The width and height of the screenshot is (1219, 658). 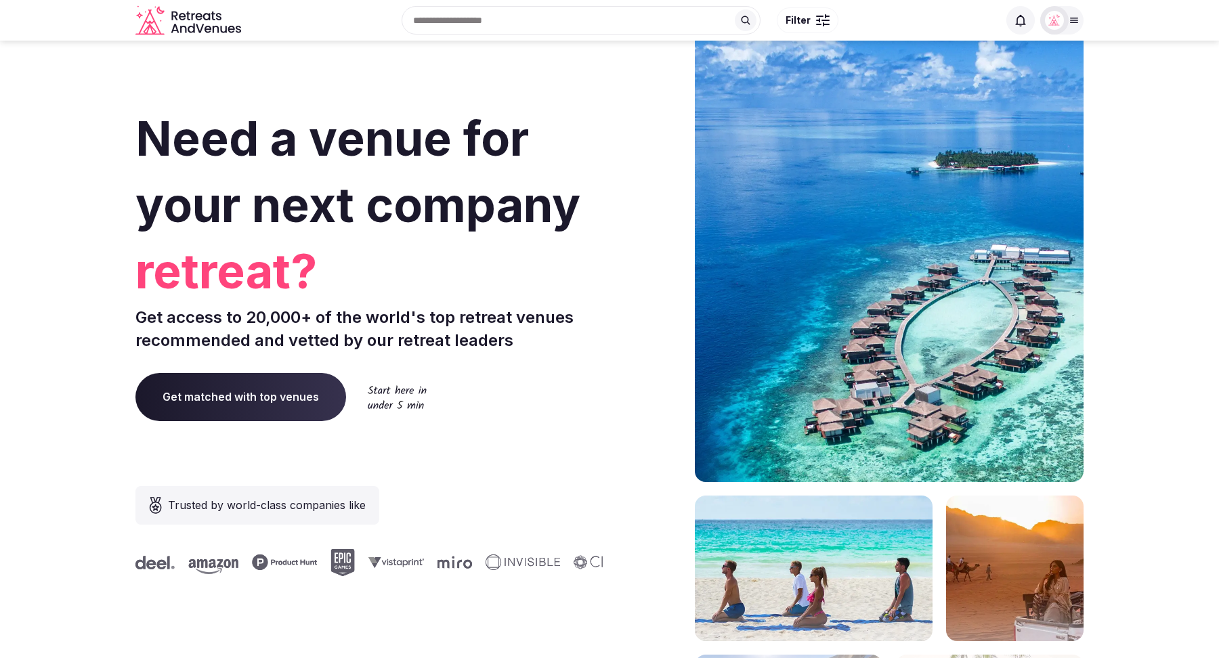 I want to click on svg: Epic Games company logo, so click(x=314, y=563).